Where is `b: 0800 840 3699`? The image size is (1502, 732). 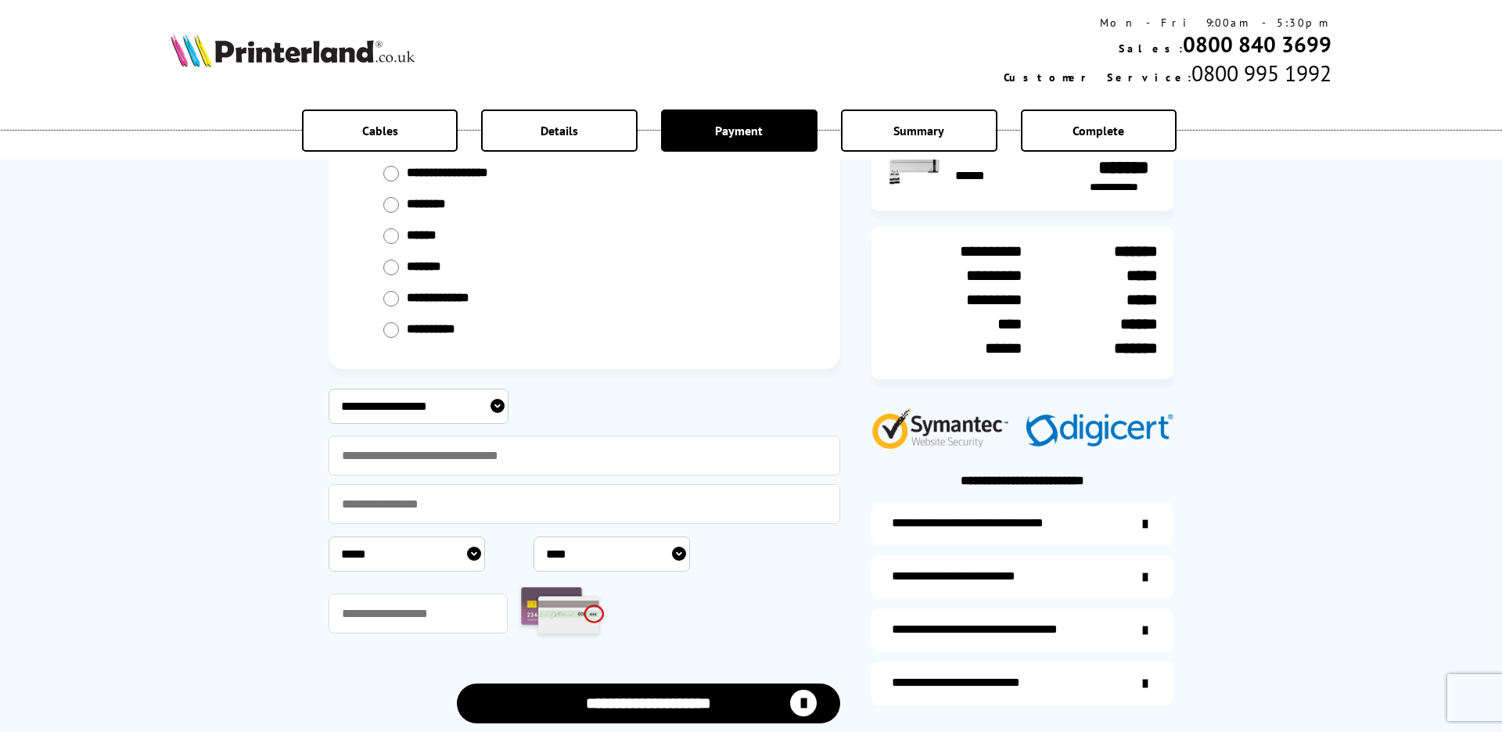 b: 0800 840 3699 is located at coordinates (1257, 44).